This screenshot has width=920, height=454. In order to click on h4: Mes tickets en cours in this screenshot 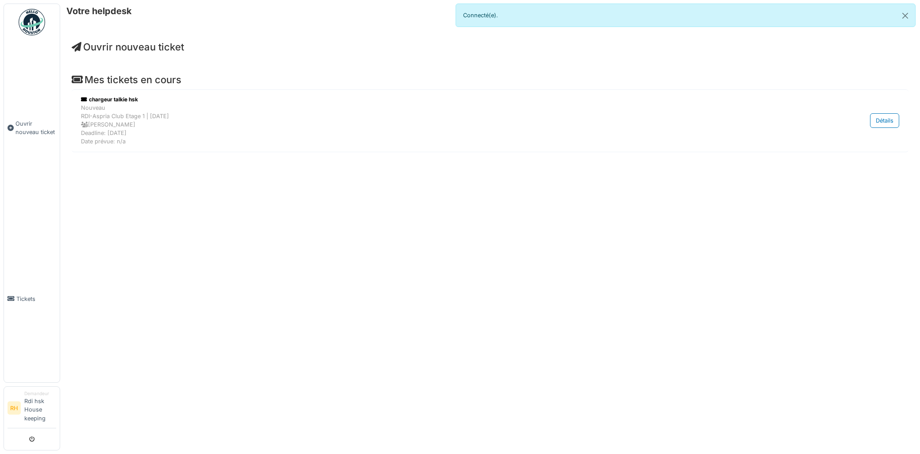, I will do `click(490, 80)`.